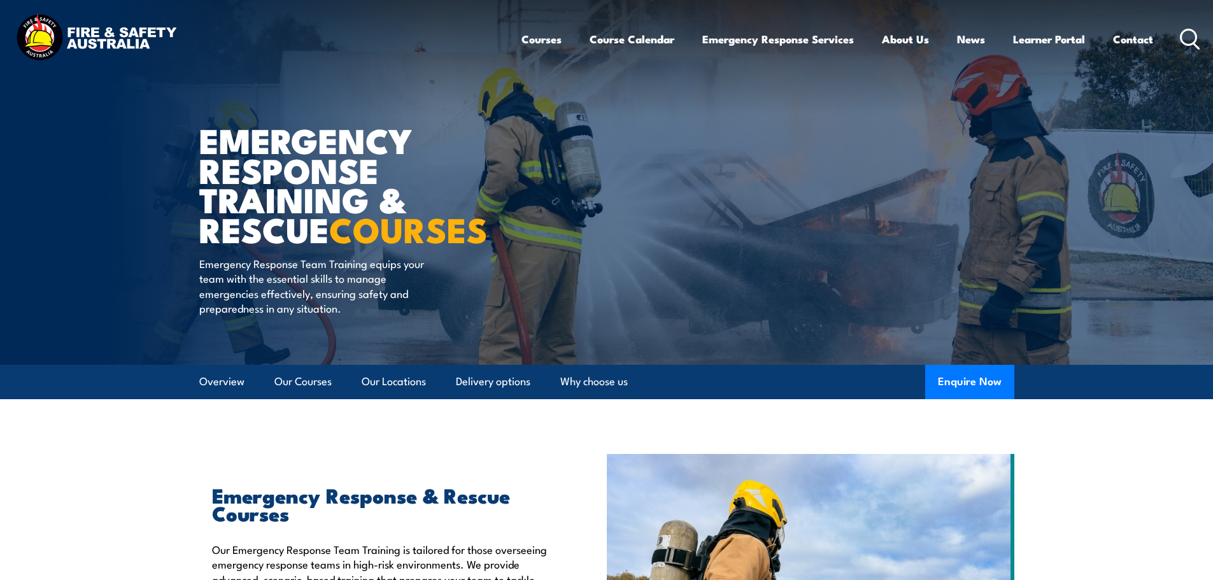  I want to click on a: Overview, so click(222, 381).